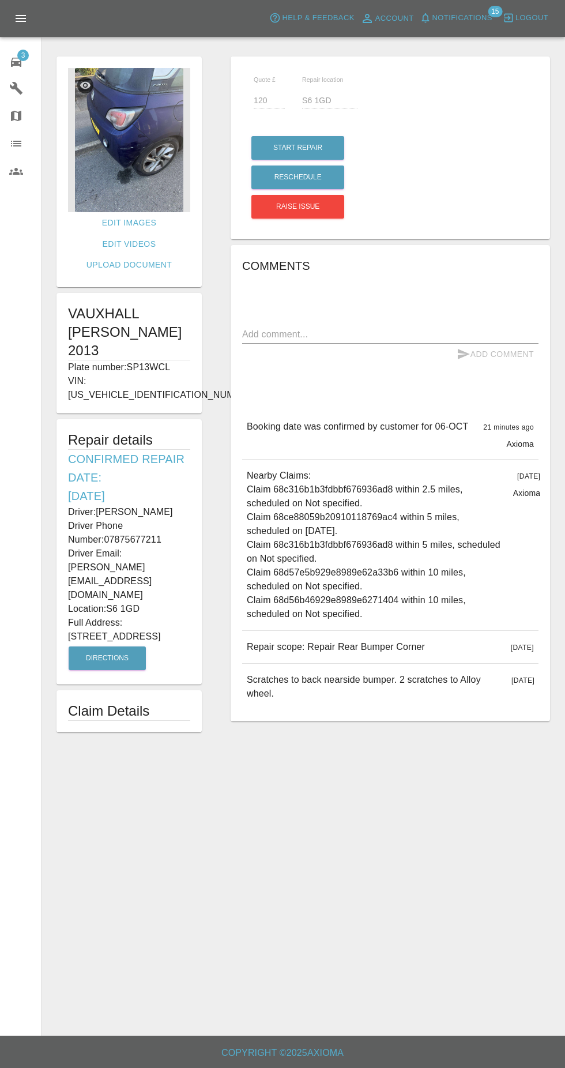 This screenshot has width=565, height=1068. Describe the element at coordinates (318, 18) in the screenshot. I see `span: Help & Feedback` at that location.